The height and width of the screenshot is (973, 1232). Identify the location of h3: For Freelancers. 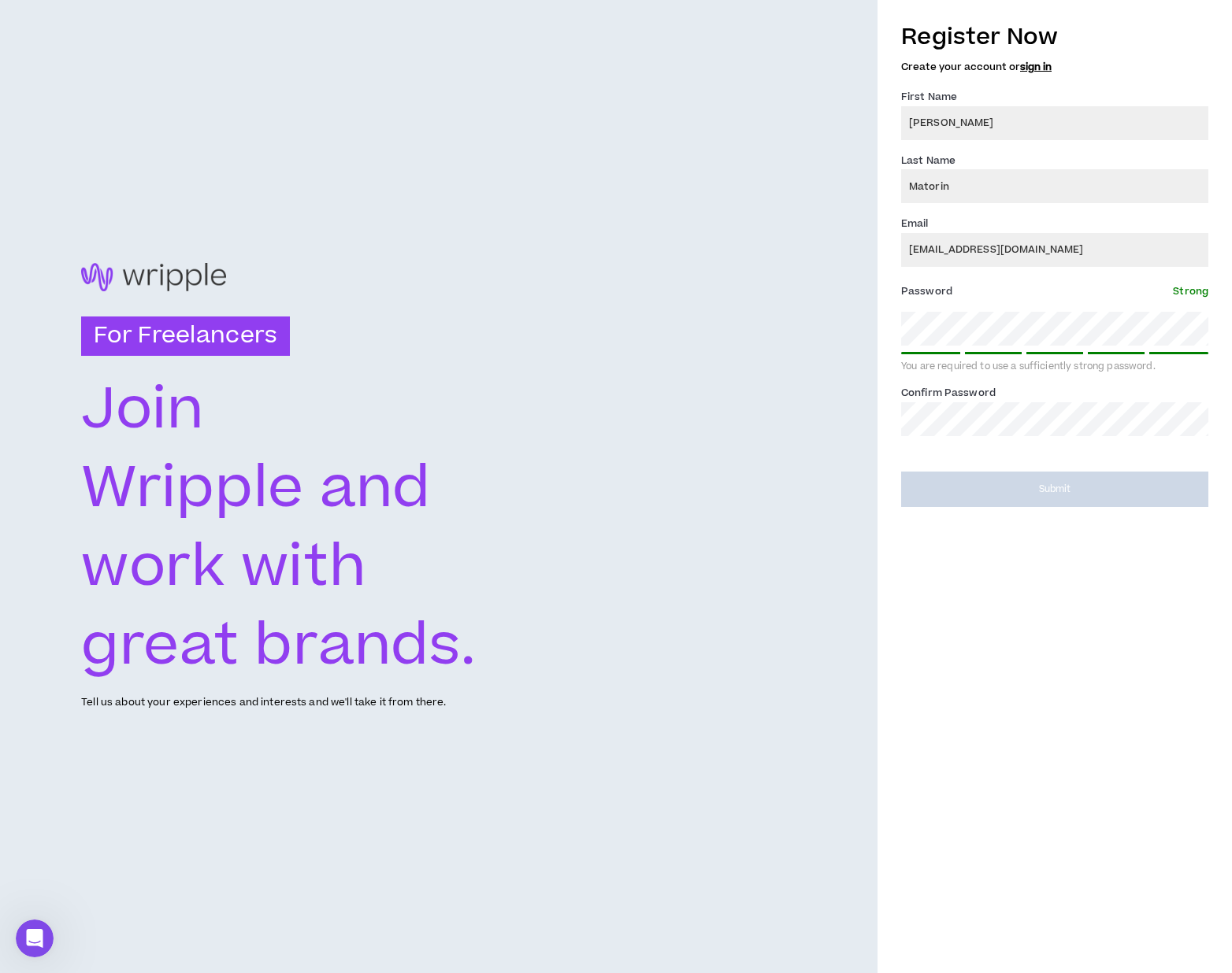
(186, 336).